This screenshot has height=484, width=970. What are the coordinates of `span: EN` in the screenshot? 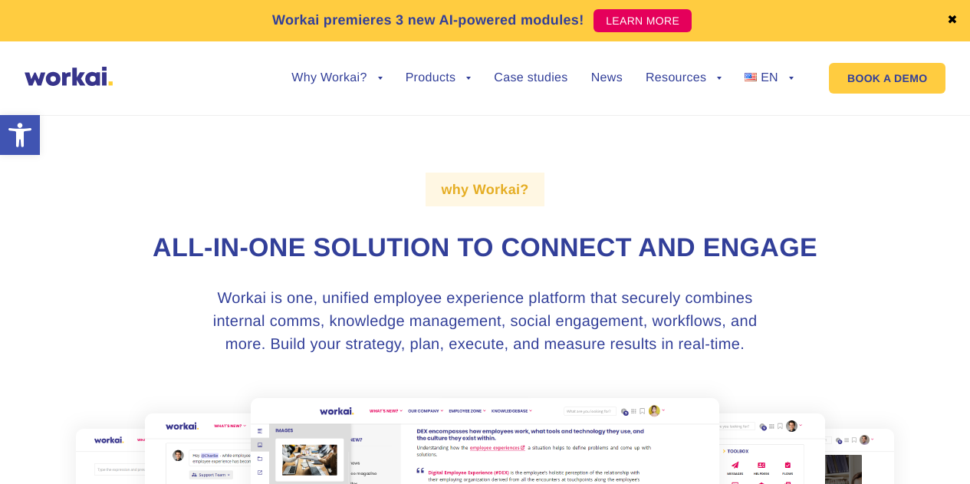 It's located at (769, 77).